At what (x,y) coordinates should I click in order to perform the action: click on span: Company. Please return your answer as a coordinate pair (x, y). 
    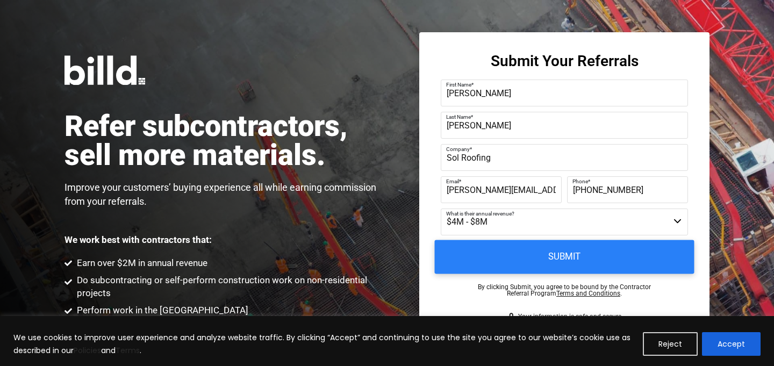
    Looking at the image, I should click on (458, 149).